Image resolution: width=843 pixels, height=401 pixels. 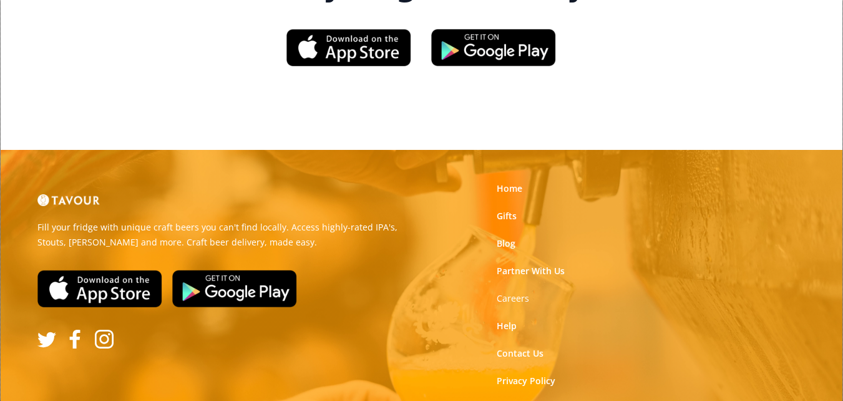 I want to click on a: Privacy Policy, so click(x=526, y=381).